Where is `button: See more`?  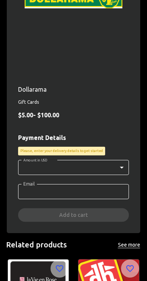
button: See more is located at coordinates (129, 245).